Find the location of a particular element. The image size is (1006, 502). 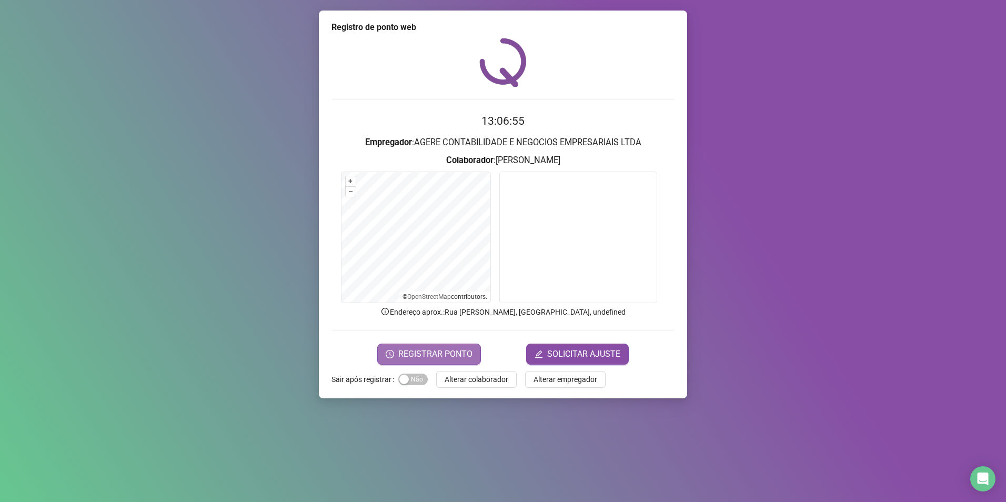

div: Registro de ponto web is located at coordinates (503, 27).